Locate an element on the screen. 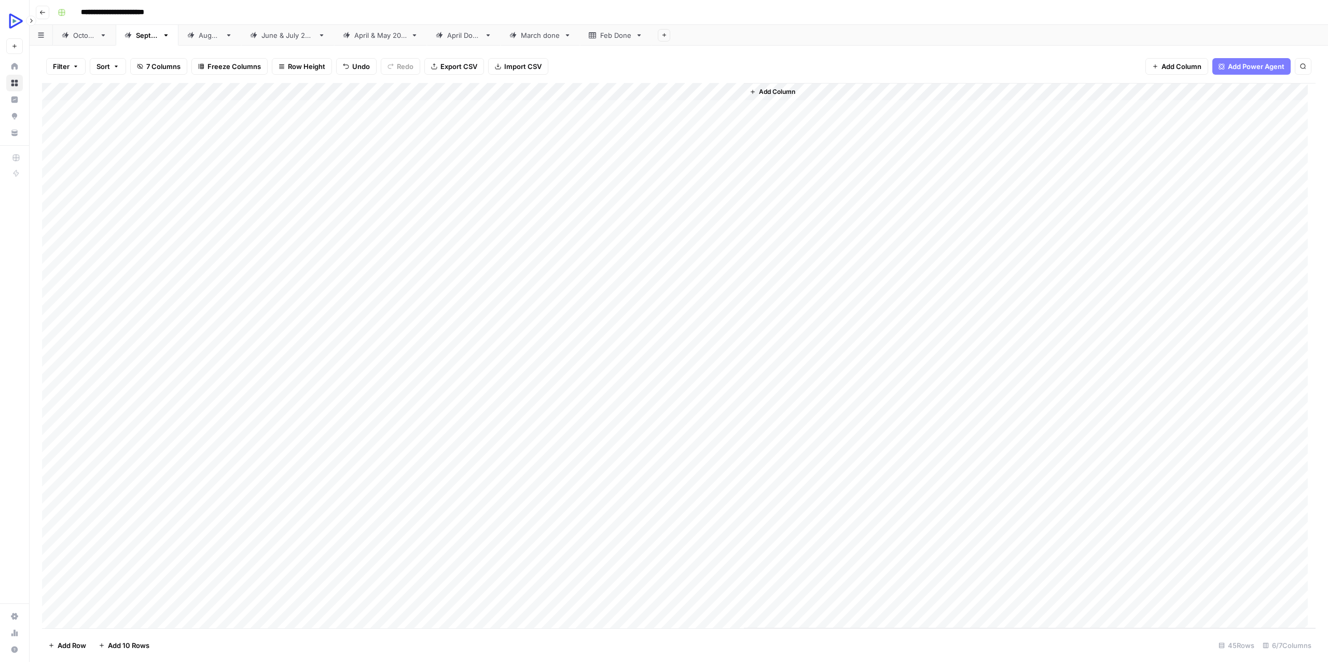 The width and height of the screenshot is (1328, 662). button: Help + Support is located at coordinates (15, 649).